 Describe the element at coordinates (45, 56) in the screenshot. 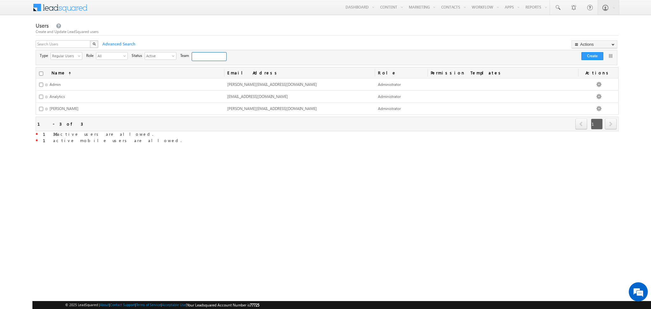

I see `span: Type` at that location.